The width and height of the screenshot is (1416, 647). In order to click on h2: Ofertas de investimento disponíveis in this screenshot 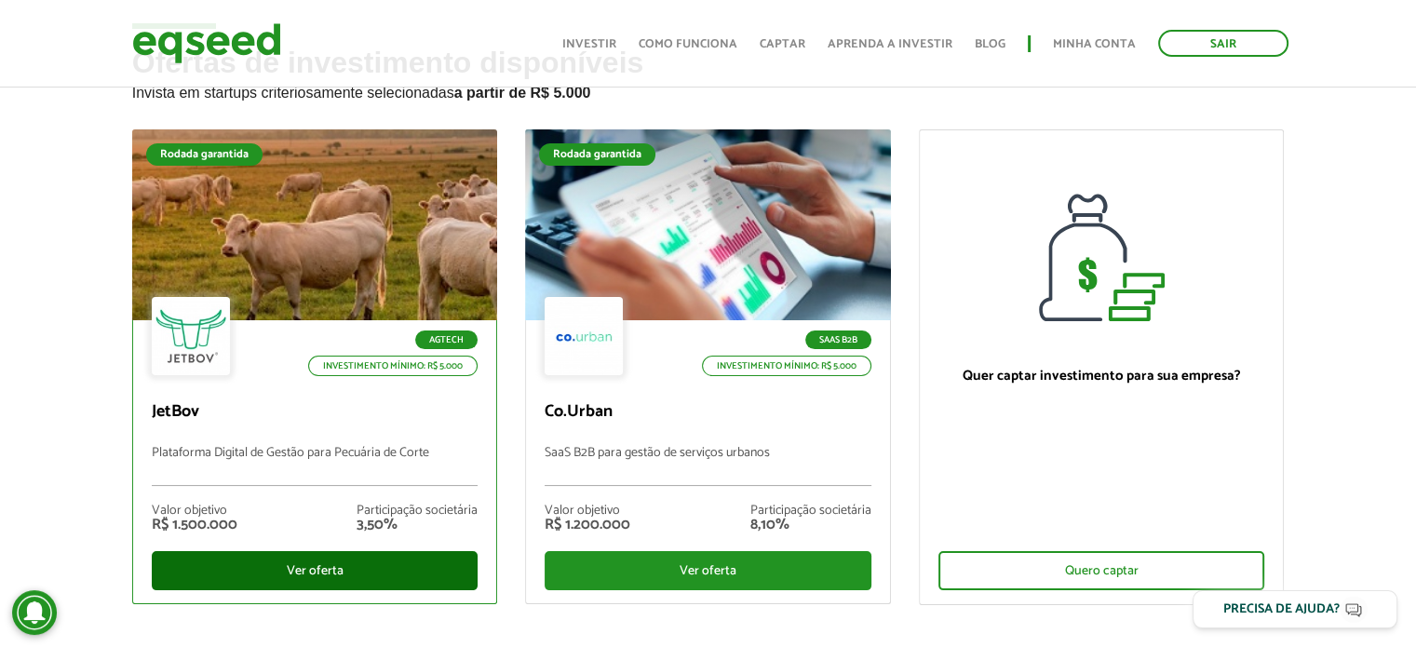, I will do `click(708, 88)`.